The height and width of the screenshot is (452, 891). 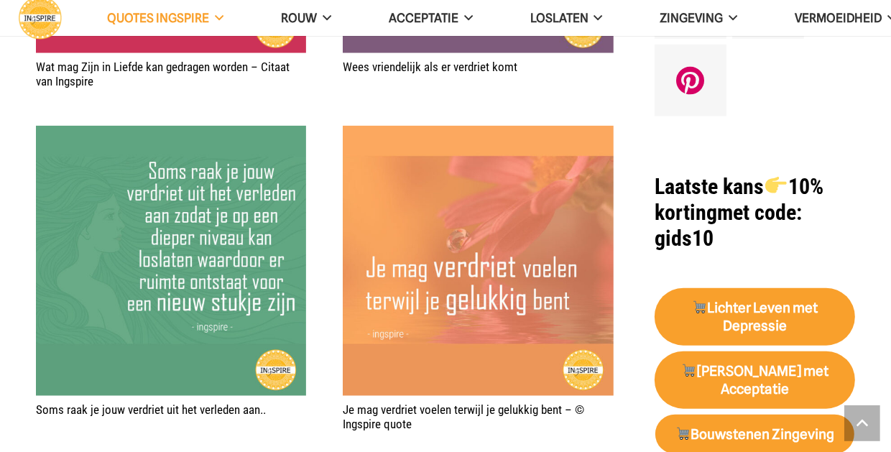 I want to click on a: Wat mag Zijn in Liefde kan gedragen worden – Citaat van Ingspire, so click(x=162, y=74).